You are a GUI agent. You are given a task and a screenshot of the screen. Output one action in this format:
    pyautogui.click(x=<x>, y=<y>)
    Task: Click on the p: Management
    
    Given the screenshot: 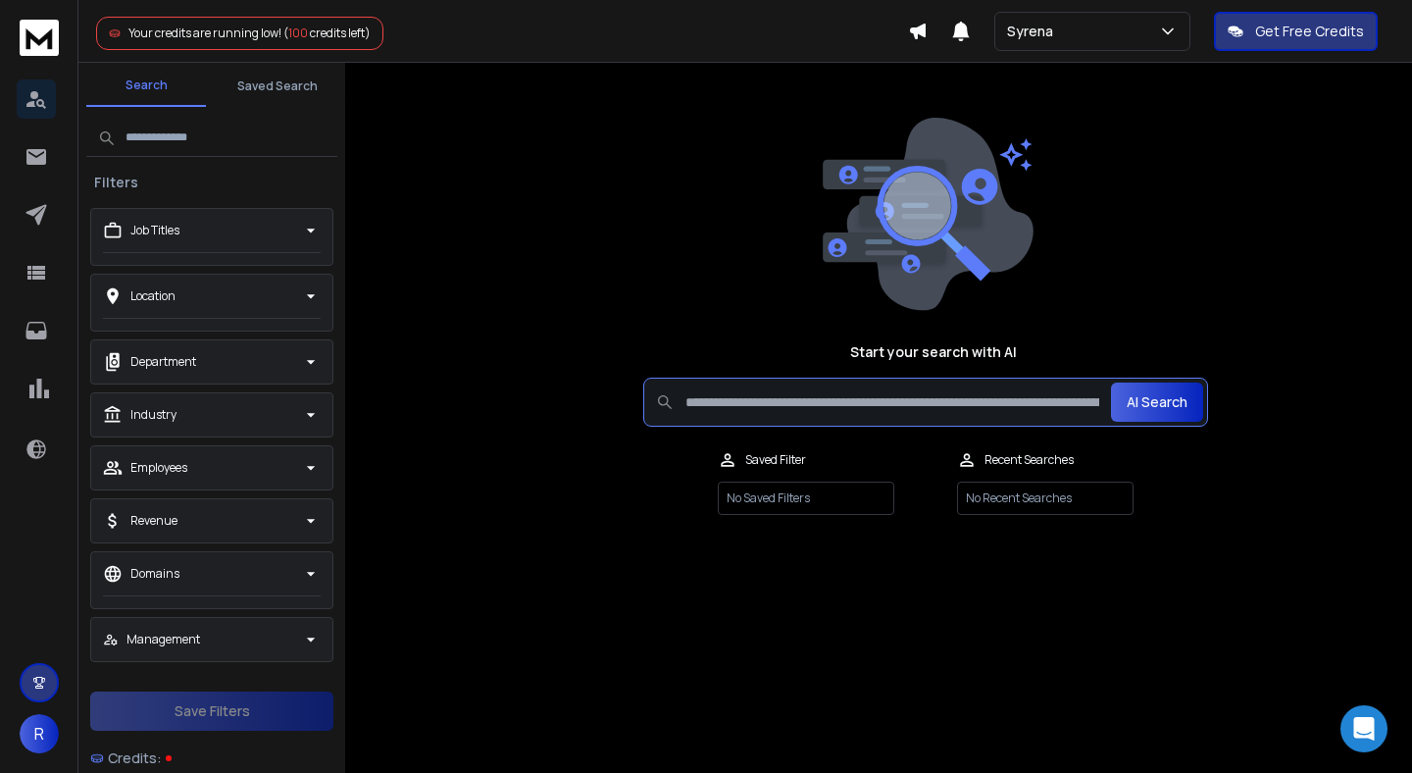 What is the action you would take?
    pyautogui.click(x=163, y=639)
    